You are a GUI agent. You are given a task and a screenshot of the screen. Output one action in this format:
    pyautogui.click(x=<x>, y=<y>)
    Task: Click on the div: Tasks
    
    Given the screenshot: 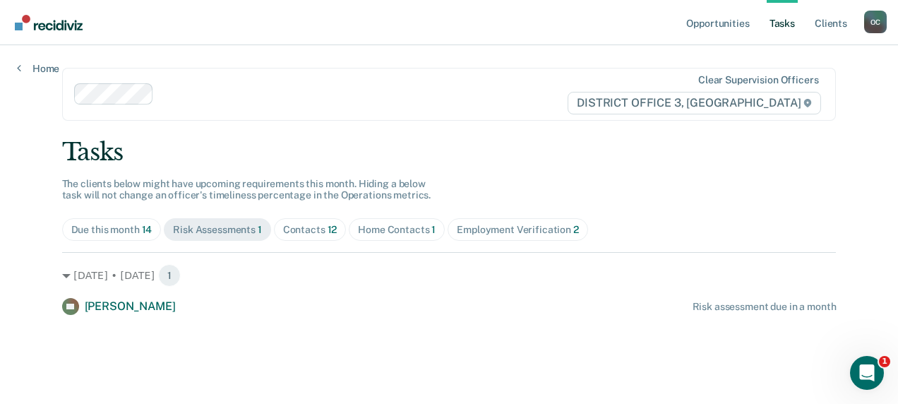 What is the action you would take?
    pyautogui.click(x=449, y=152)
    